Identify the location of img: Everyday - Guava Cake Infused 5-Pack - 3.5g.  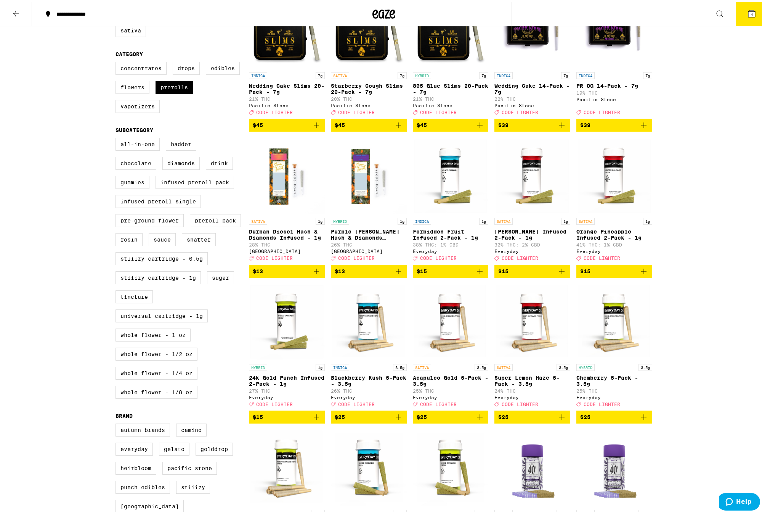
(369, 466).